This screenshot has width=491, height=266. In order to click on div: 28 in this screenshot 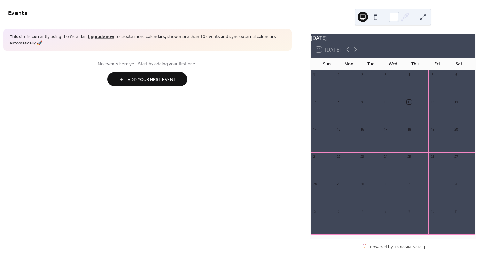, I will do `click(315, 184)`.